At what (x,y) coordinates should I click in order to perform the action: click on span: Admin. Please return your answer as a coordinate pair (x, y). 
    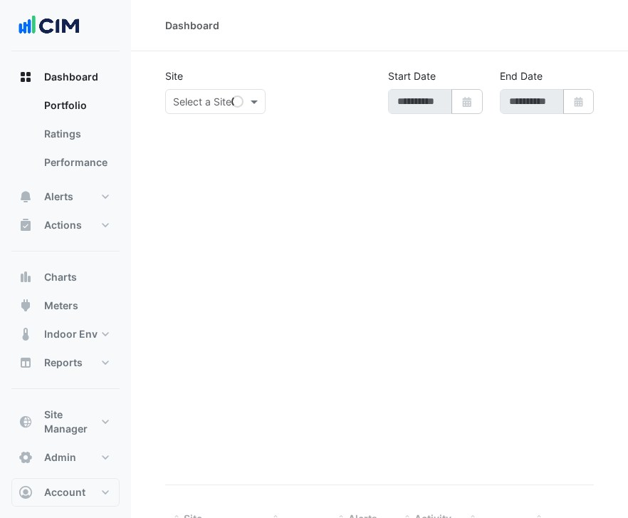
    Looking at the image, I should click on (60, 457).